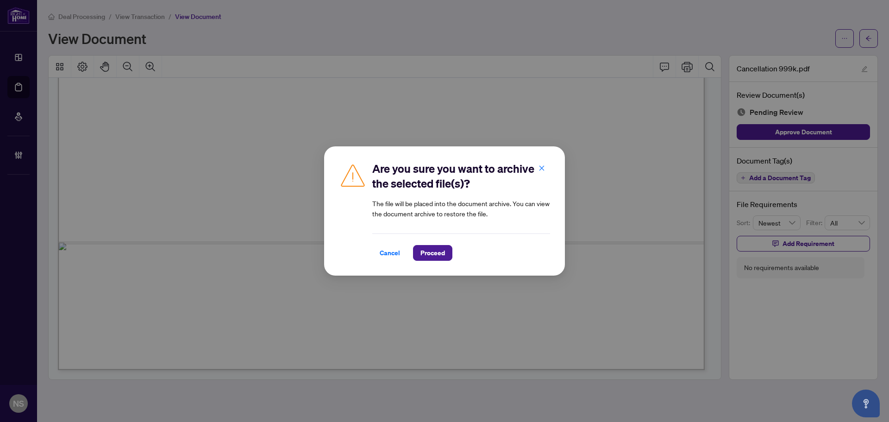 Image resolution: width=889 pixels, height=422 pixels. Describe the element at coordinates (390, 253) in the screenshot. I see `button: Cancel` at that location.